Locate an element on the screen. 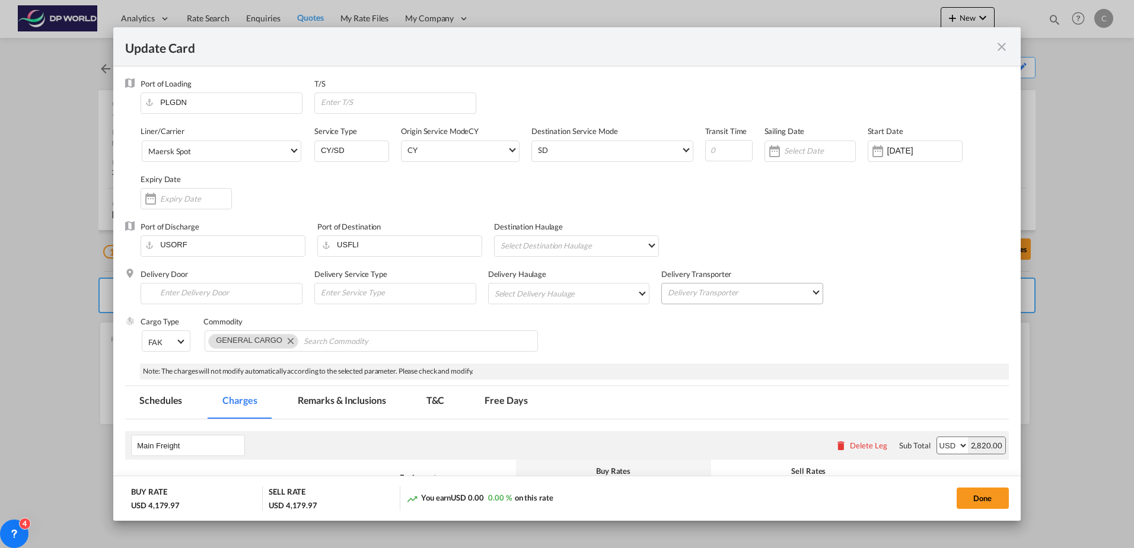  button: Delete Leg is located at coordinates (861, 445).